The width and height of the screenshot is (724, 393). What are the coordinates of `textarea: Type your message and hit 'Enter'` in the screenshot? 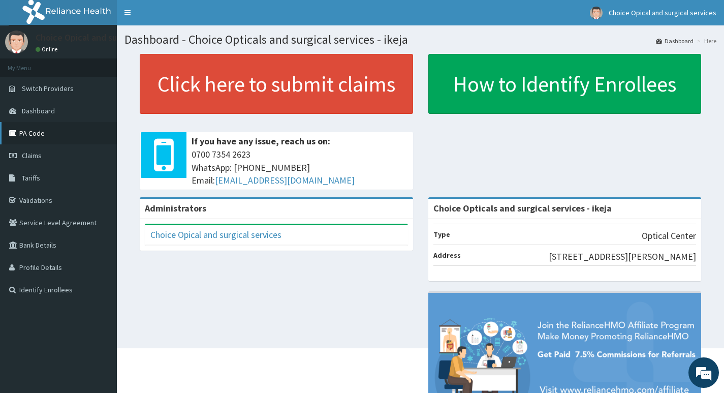 It's located at (99, 295).